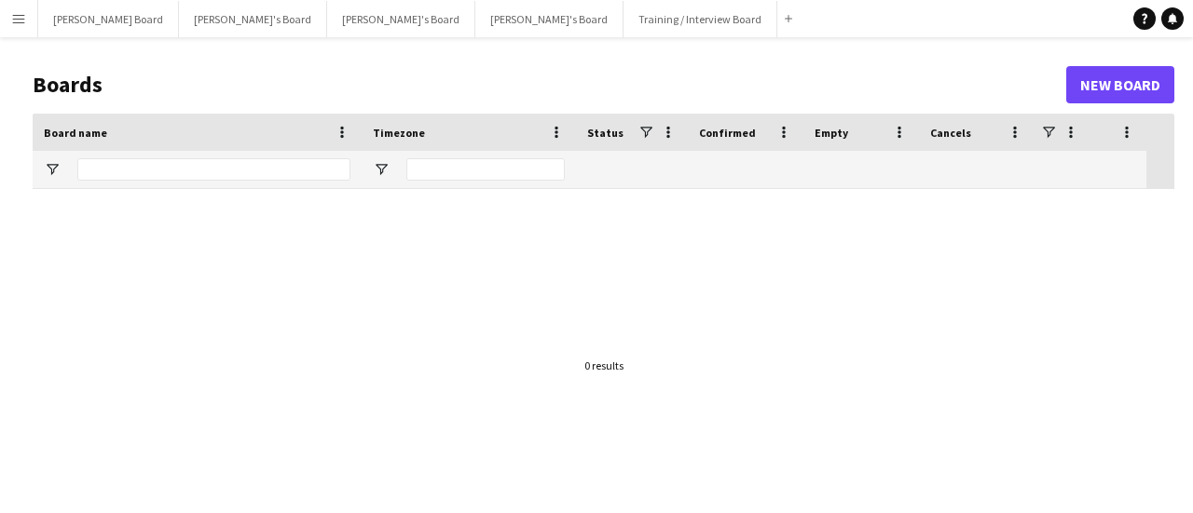  Describe the element at coordinates (213, 170) in the screenshot. I see `input: Board name Filter Input` at that location.